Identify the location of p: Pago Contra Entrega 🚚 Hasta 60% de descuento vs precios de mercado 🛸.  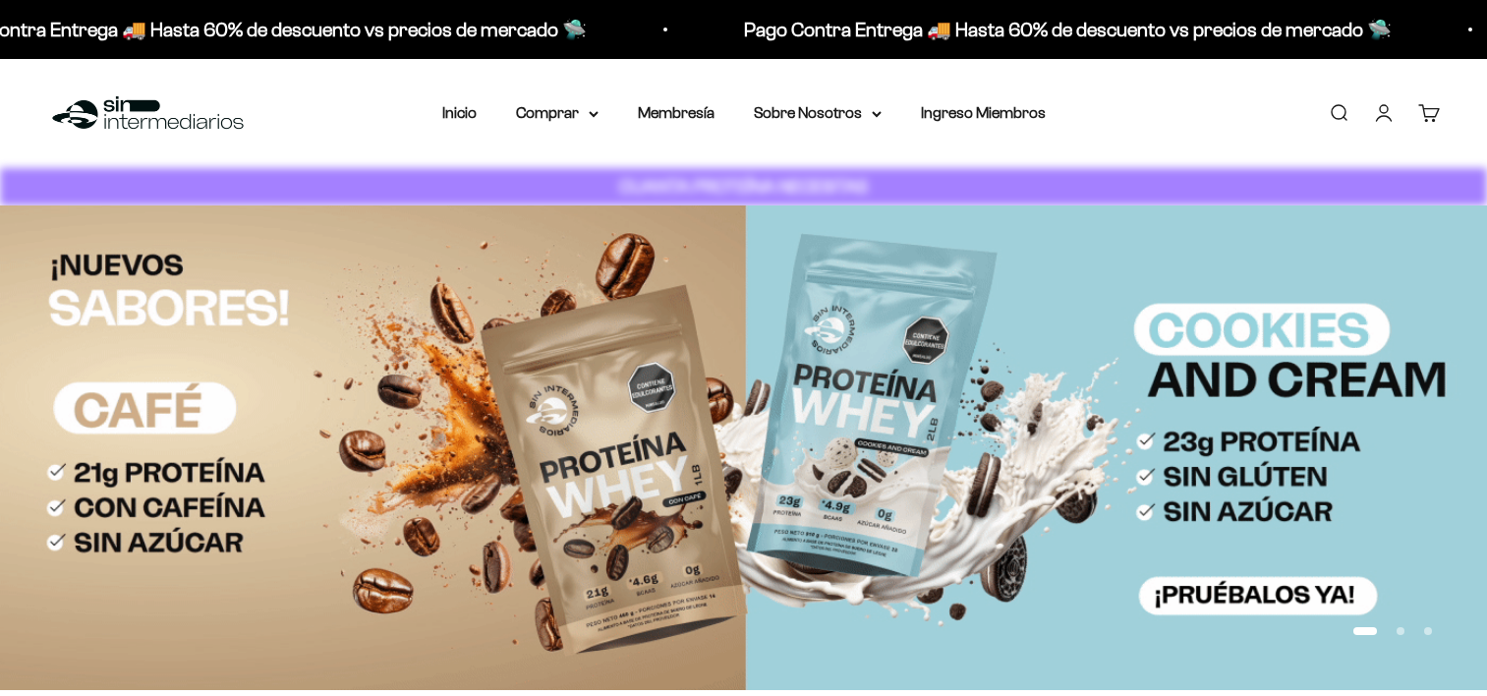
(1068, 29).